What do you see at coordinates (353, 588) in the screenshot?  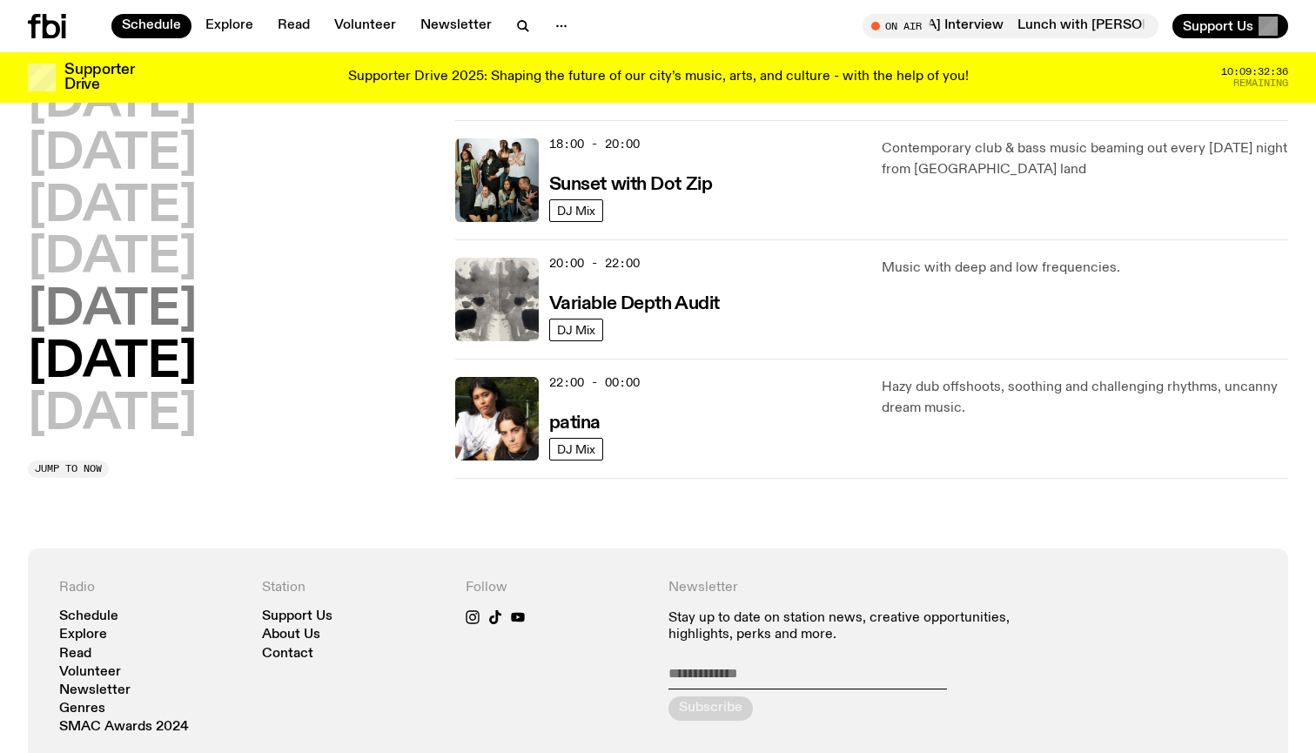 I see `h4: Station` at bounding box center [353, 588].